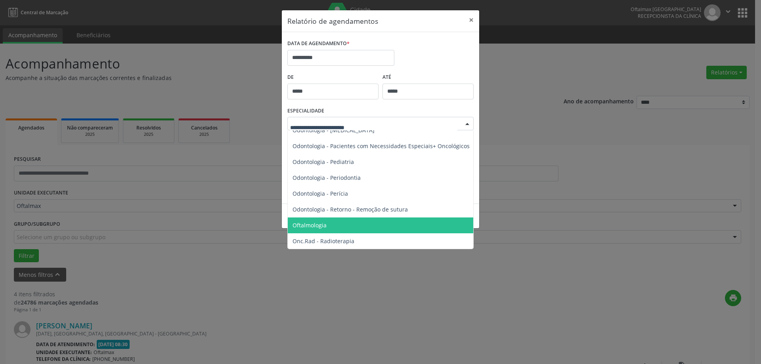  Describe the element at coordinates (381, 146) in the screenshot. I see `span: Odontologia - Pacientes com Necessidades Especiais+ Oncológicos` at that location.